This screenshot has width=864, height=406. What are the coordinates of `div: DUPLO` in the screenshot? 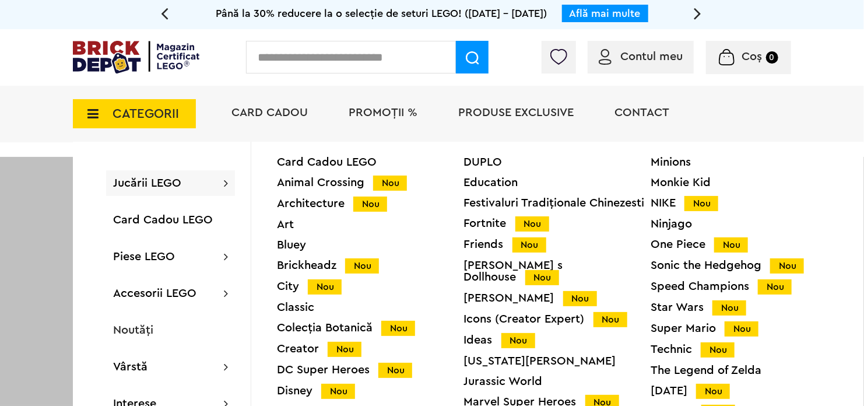 It's located at (557, 162).